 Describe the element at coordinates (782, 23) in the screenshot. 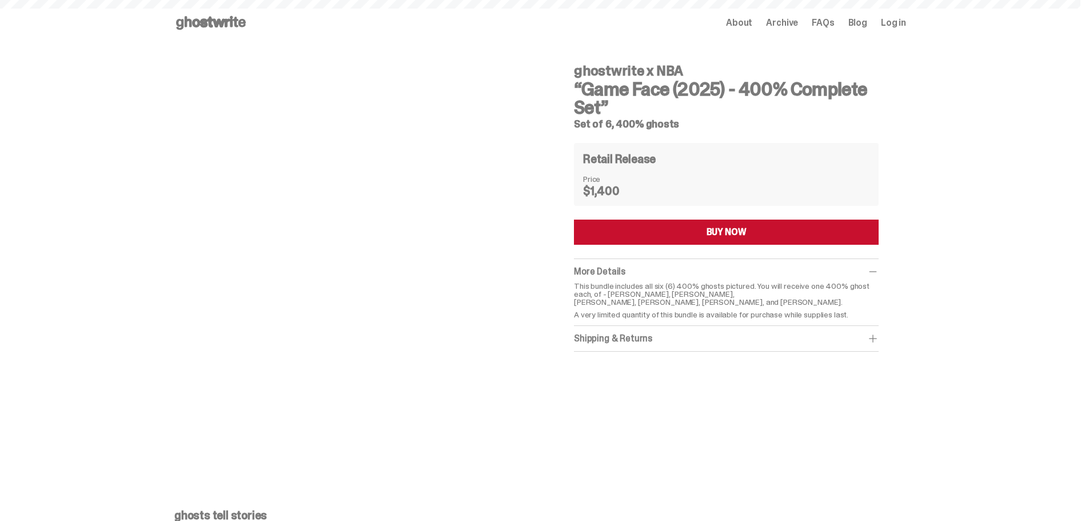

I see `span: Archive` at that location.